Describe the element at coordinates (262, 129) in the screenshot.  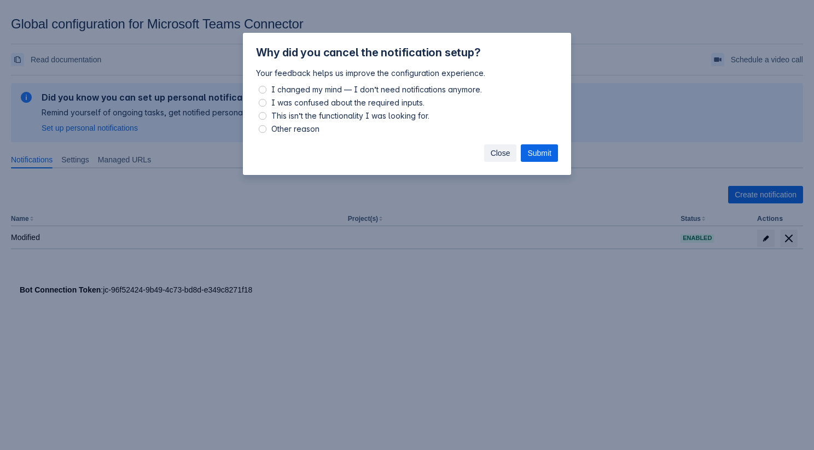
I see `input: Other reason` at that location.